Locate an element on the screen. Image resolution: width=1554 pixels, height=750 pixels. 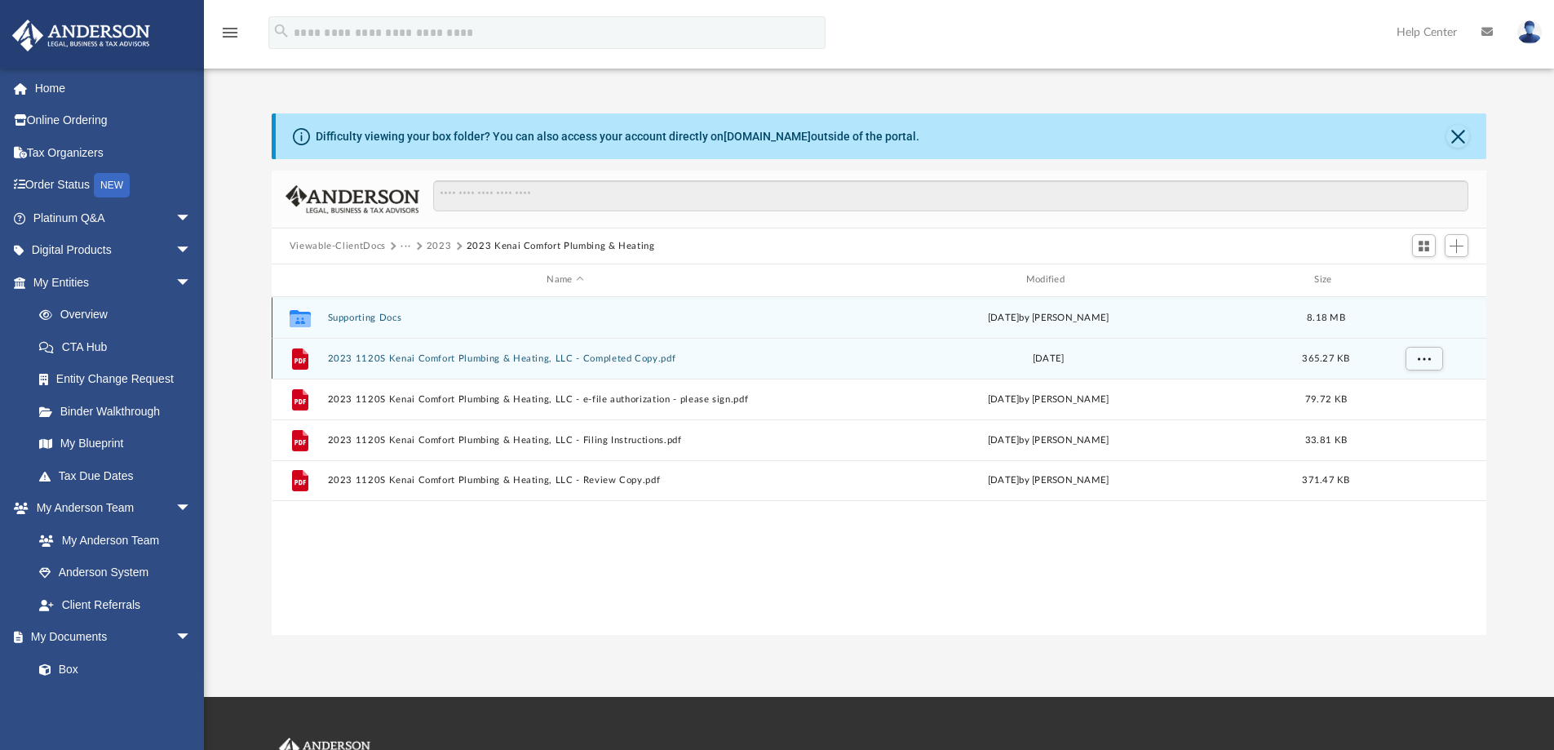
div: NEW is located at coordinates (112, 185).